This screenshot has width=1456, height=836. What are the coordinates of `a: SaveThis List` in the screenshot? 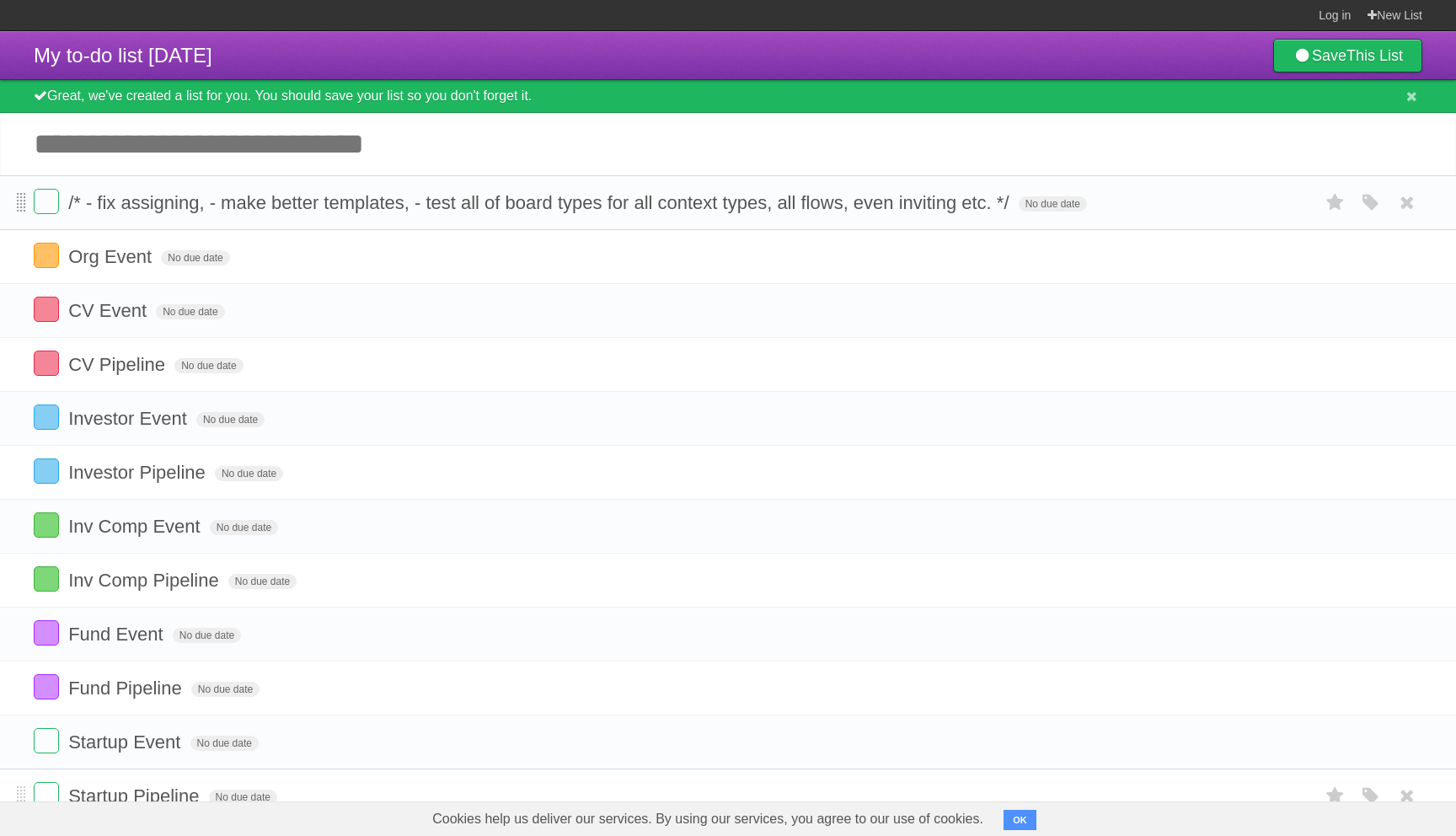 It's located at (1347, 55).